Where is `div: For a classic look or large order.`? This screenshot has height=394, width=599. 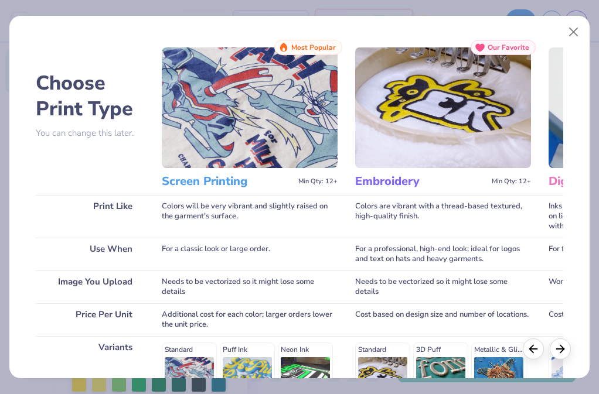 div: For a classic look or large order. is located at coordinates (250, 254).